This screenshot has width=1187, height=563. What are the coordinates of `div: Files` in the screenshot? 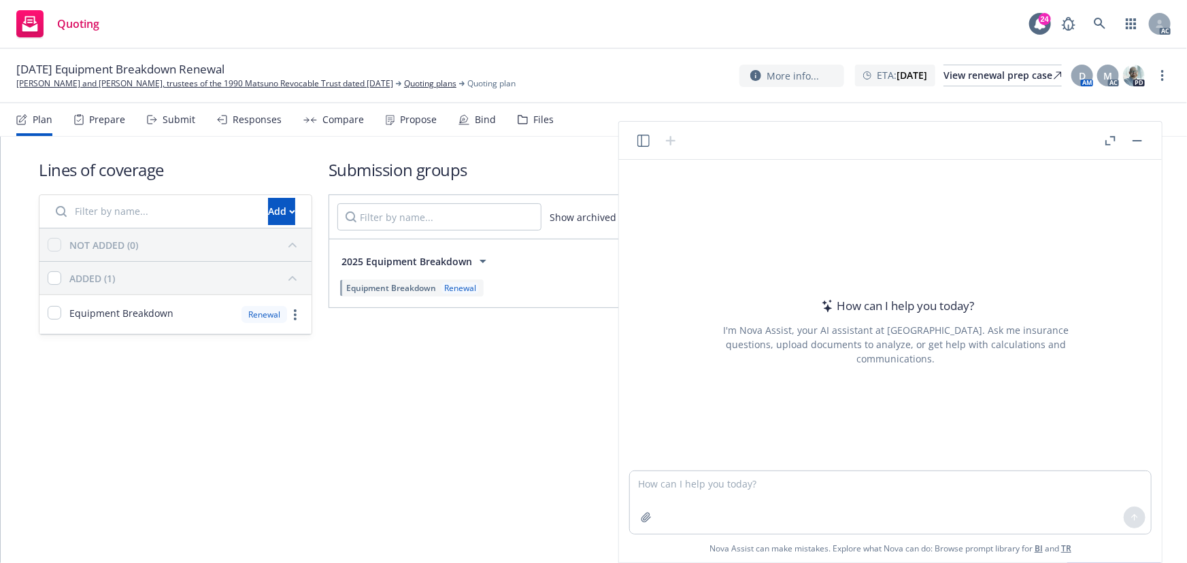 It's located at (544, 120).